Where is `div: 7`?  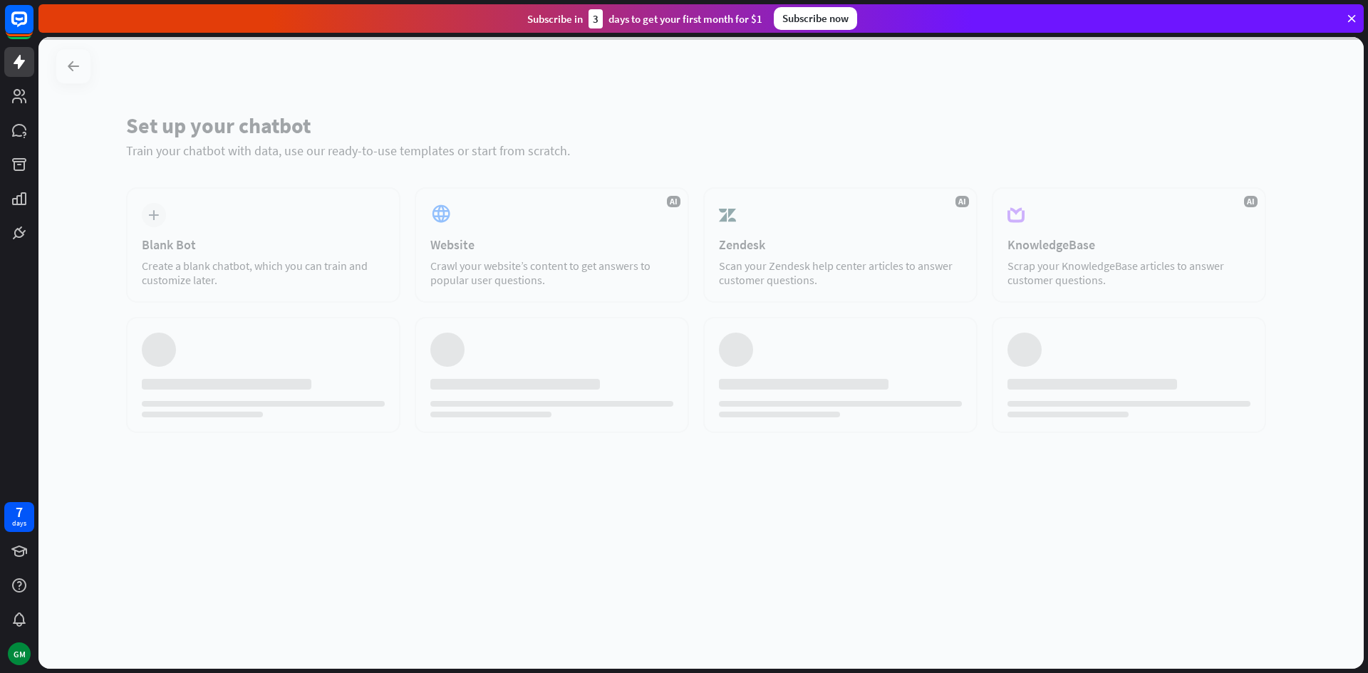 div: 7 is located at coordinates (19, 512).